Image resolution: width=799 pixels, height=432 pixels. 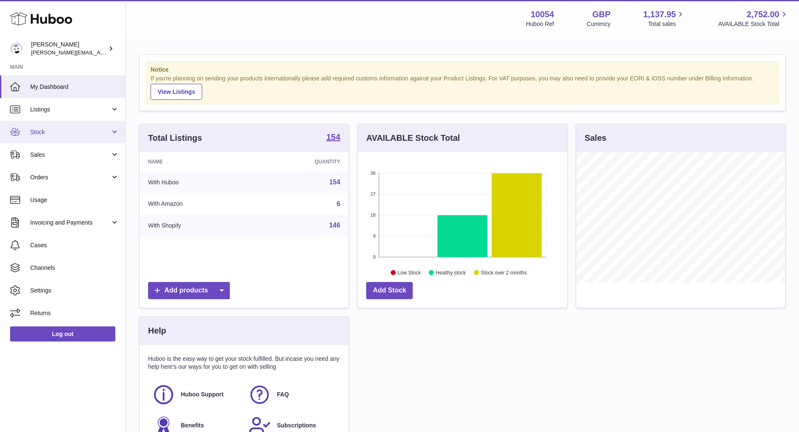 I want to click on span: Usage, so click(x=75, y=200).